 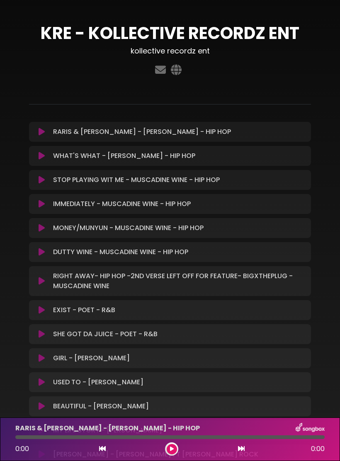 I want to click on p: SHE GOT DA JUICE - POET - R&B, so click(x=105, y=334).